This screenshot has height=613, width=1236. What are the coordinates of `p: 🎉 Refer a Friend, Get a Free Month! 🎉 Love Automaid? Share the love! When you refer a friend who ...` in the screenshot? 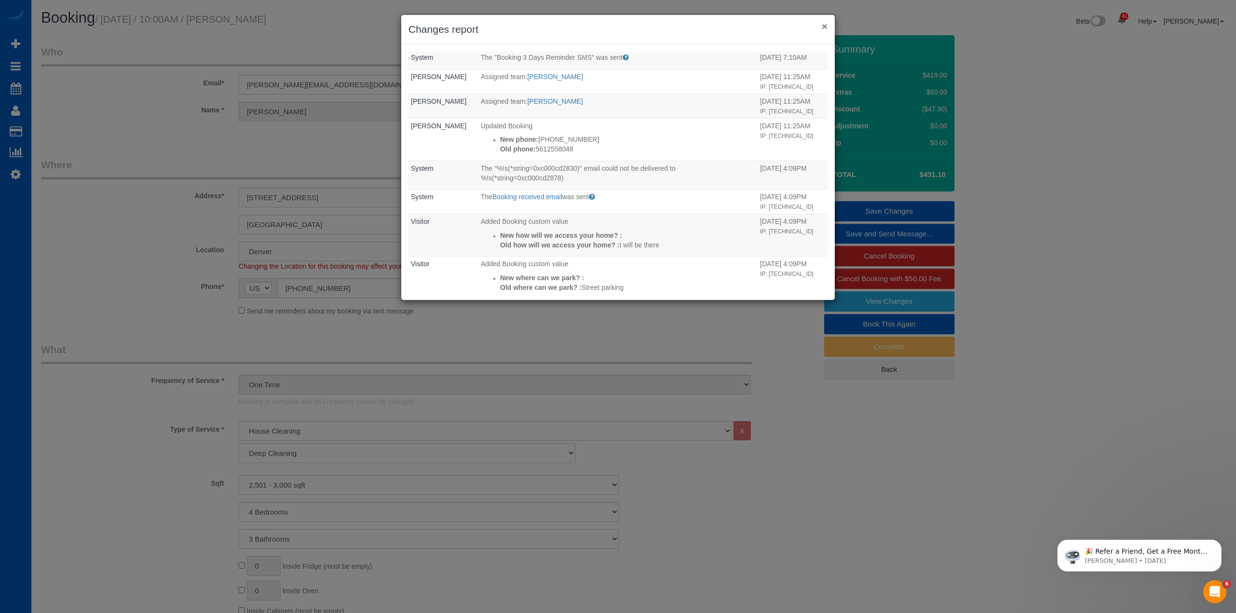 It's located at (104, 32).